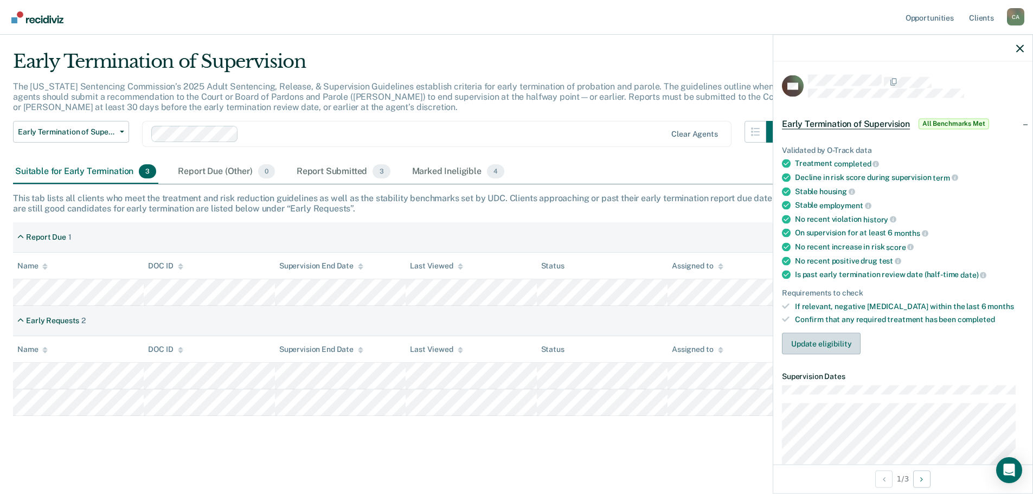  What do you see at coordinates (890, 261) in the screenshot?
I see `span: test` at bounding box center [890, 261].